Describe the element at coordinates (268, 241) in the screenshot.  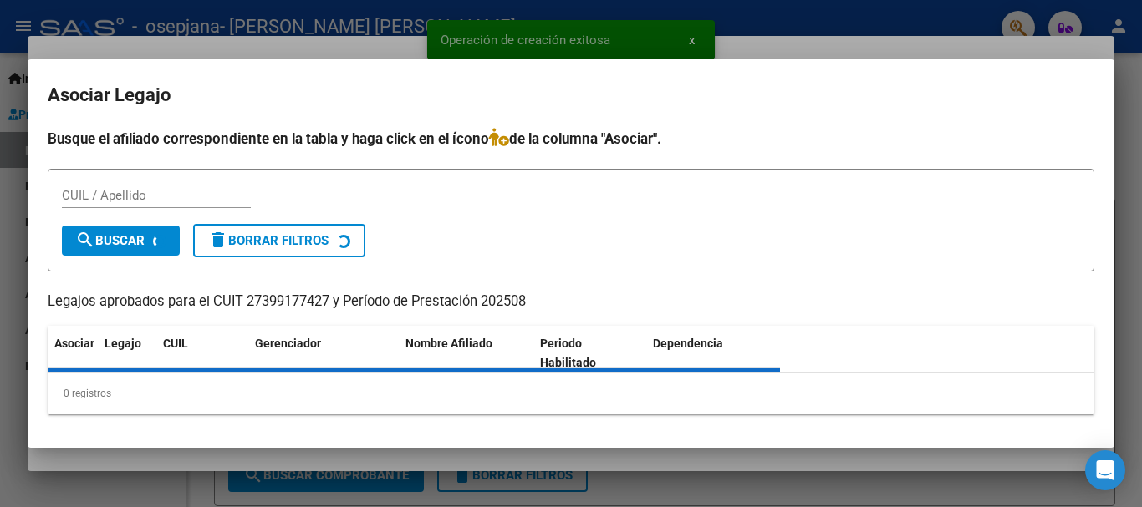
I see `span: Borrar Filtros` at that location.